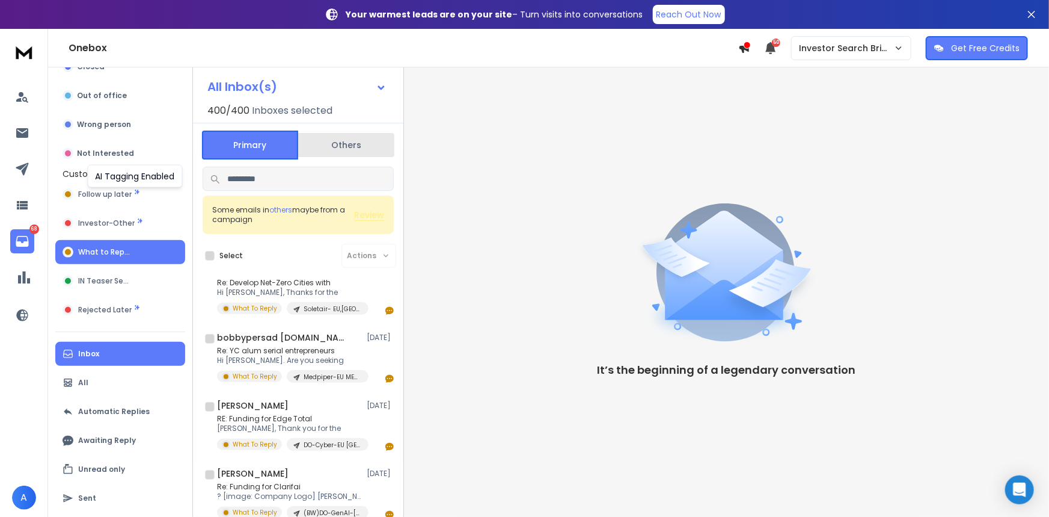 Image resolution: width=1049 pixels, height=517 pixels. I want to click on button: All, so click(120, 382).